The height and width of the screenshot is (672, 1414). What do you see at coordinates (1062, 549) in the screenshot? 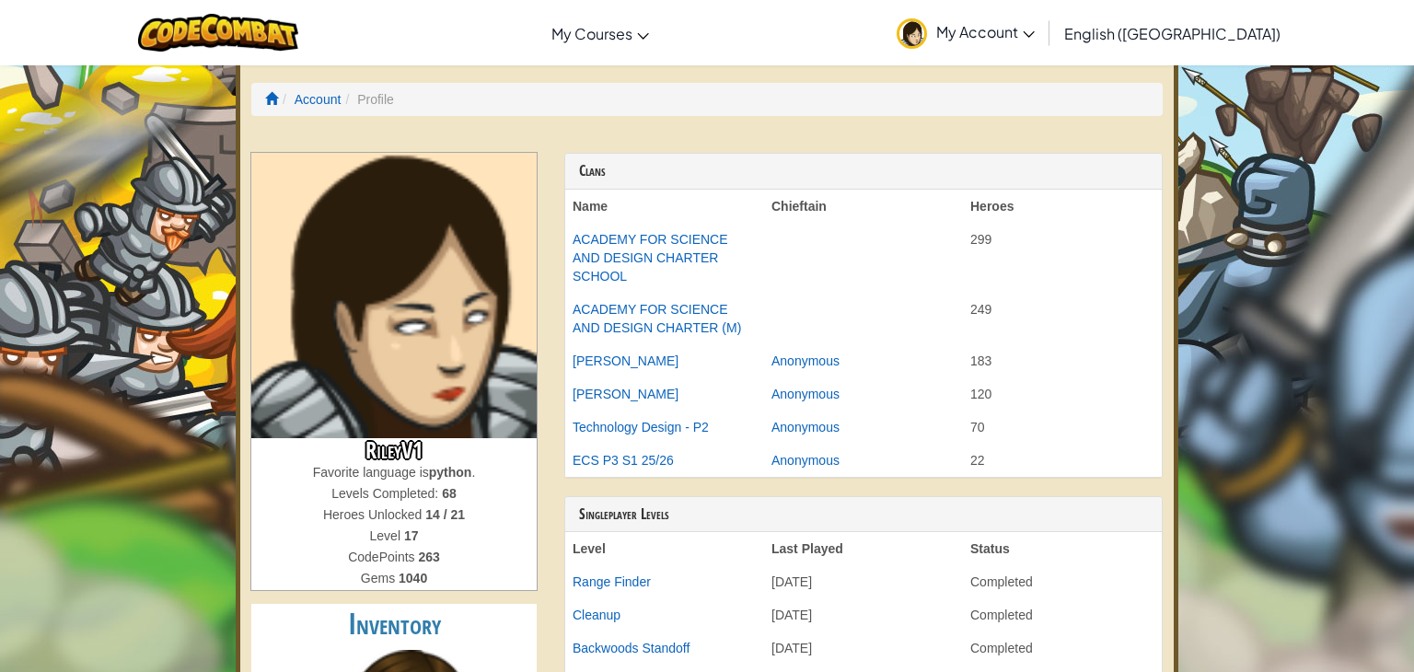
I see `th: Status` at bounding box center [1062, 549].